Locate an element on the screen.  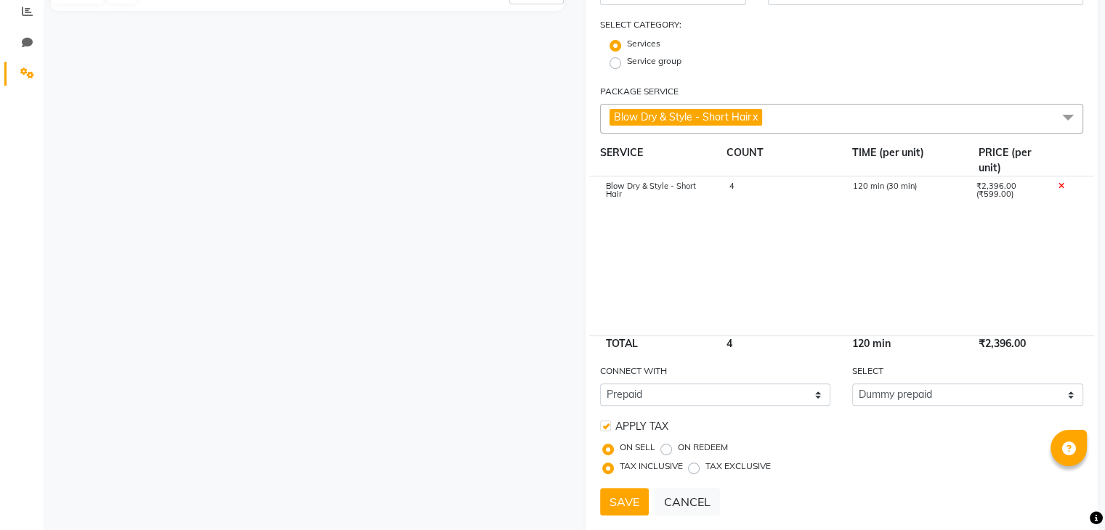
div: PRICE (per unit) is located at coordinates (1010, 161).